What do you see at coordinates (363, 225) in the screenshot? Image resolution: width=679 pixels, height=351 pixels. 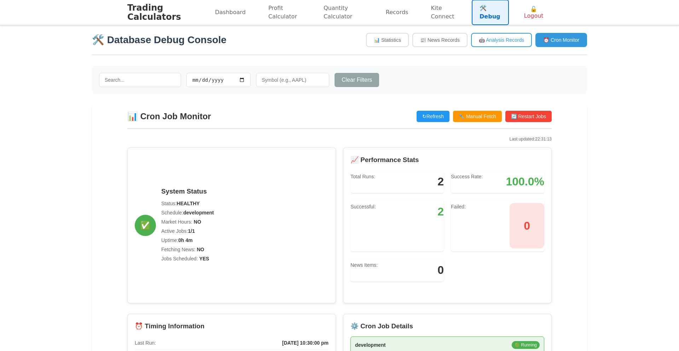 I see `span: Successful:` at bounding box center [363, 225].